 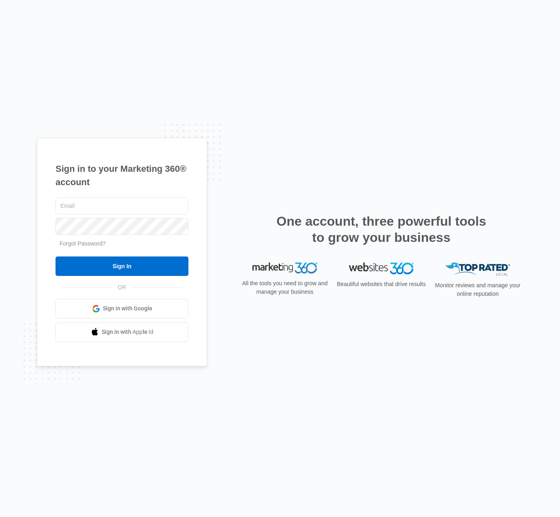 I want to click on img: Websites 360, so click(x=382, y=268).